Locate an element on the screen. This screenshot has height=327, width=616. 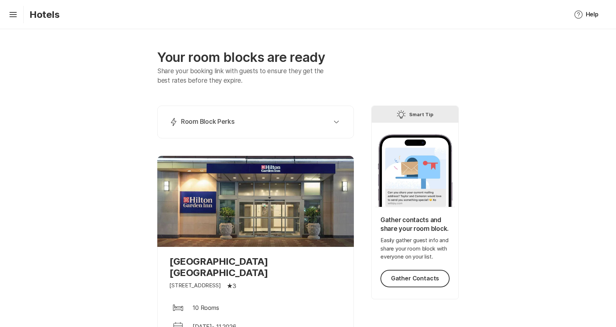
p: Share your booking link with guests to ensure they get the best rates before they expire. is located at coordinates (246, 76).